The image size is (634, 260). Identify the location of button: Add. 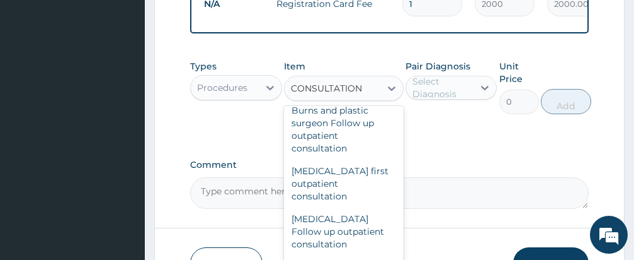
(566, 101).